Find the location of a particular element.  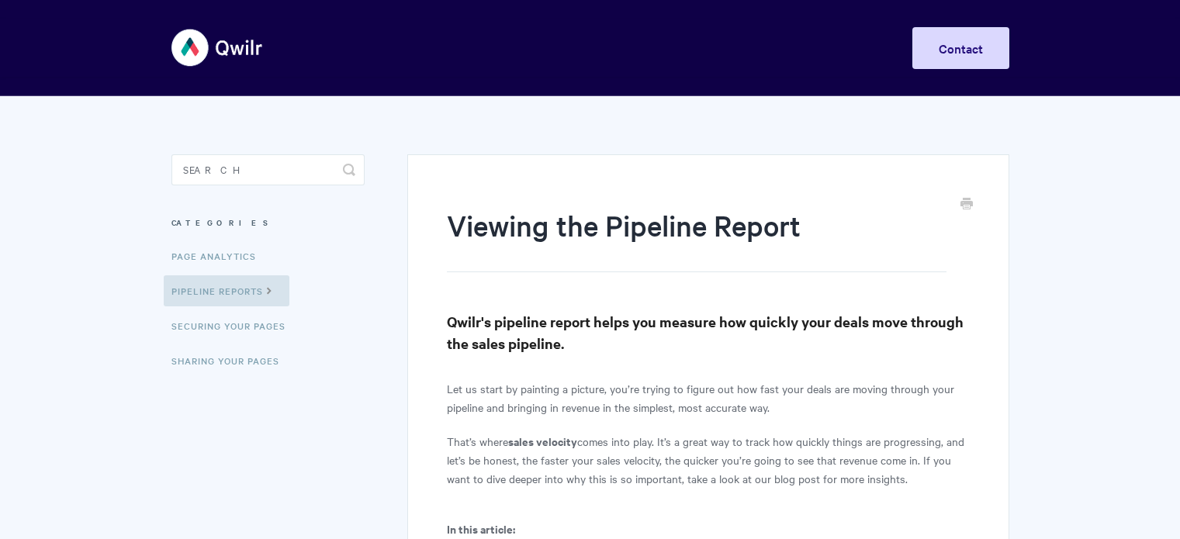

input: Search is located at coordinates (268, 170).